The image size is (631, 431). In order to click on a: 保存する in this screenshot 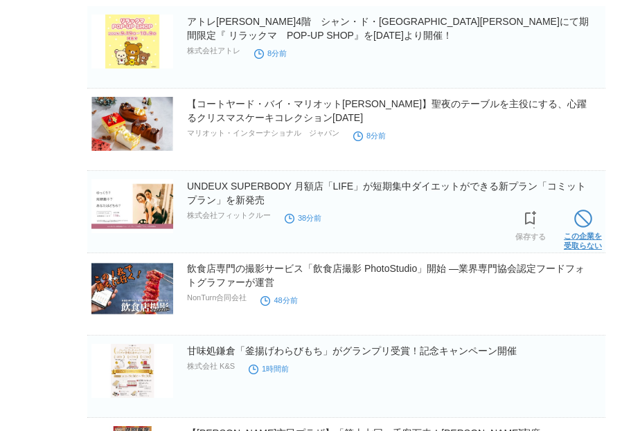, I will do `click(530, 224)`.